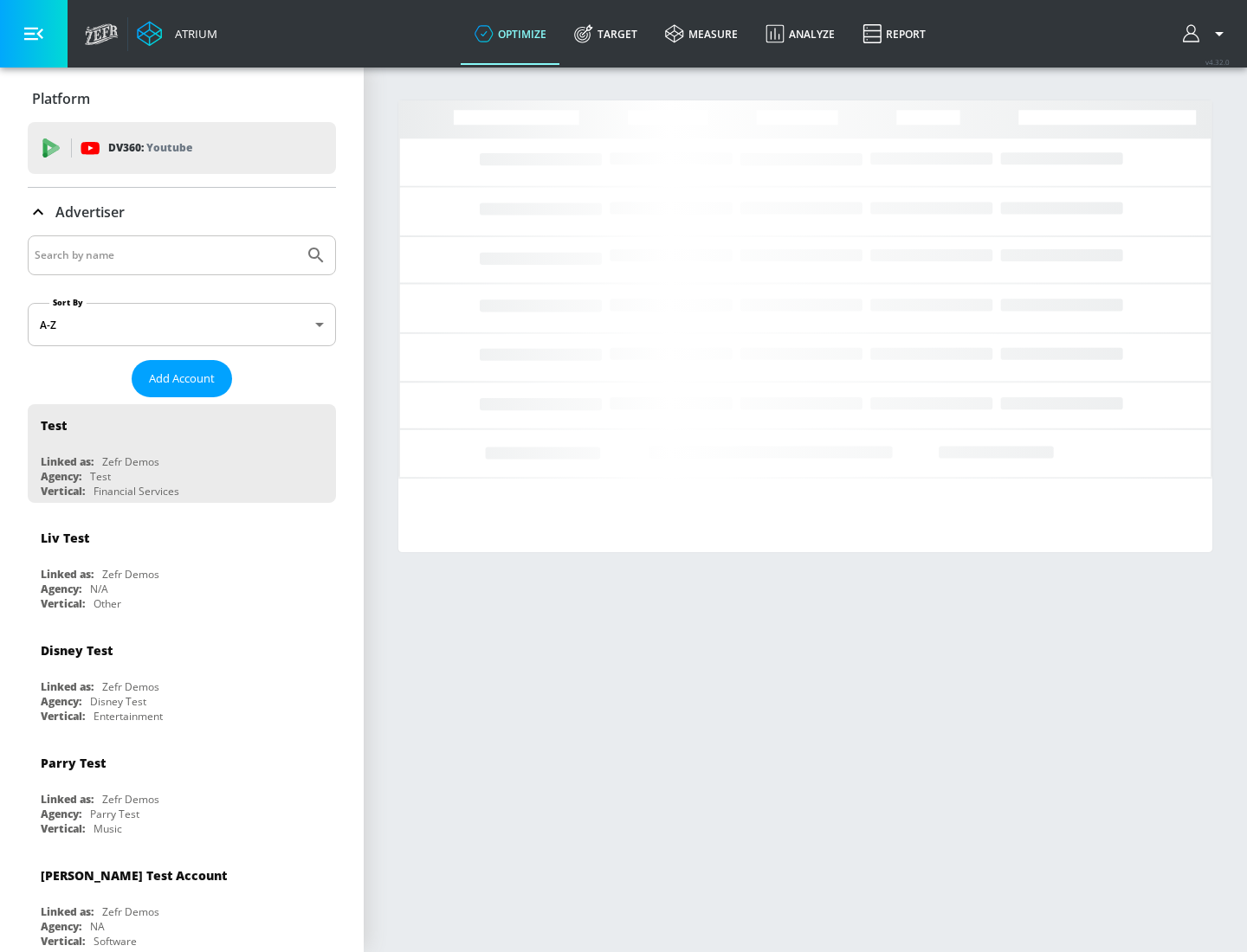 Image resolution: width=1247 pixels, height=952 pixels. What do you see at coordinates (182, 567) in the screenshot?
I see `div: Liv TestLinked as:Zefr DemosAgency:N/AVertical:Other` at bounding box center [182, 567].